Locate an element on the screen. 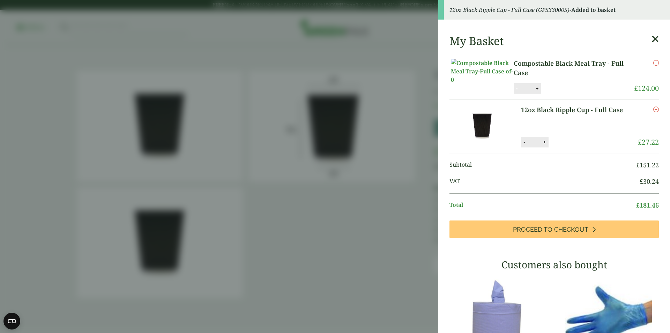 This screenshot has width=670, height=333. bdi: 27.22 is located at coordinates (649, 142).